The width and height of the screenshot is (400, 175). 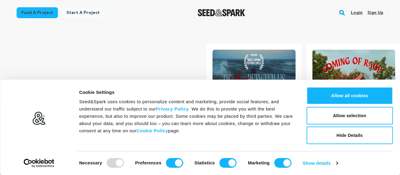 I want to click on a: Sign up, so click(x=376, y=13).